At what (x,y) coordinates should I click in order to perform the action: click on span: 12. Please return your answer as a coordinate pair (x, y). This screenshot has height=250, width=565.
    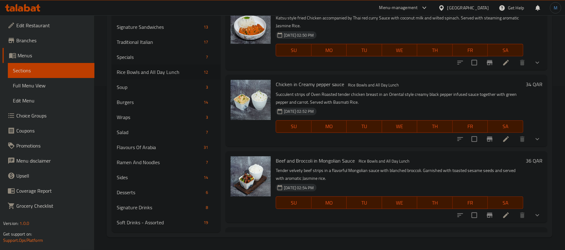
    Looking at the image, I should click on (206, 72).